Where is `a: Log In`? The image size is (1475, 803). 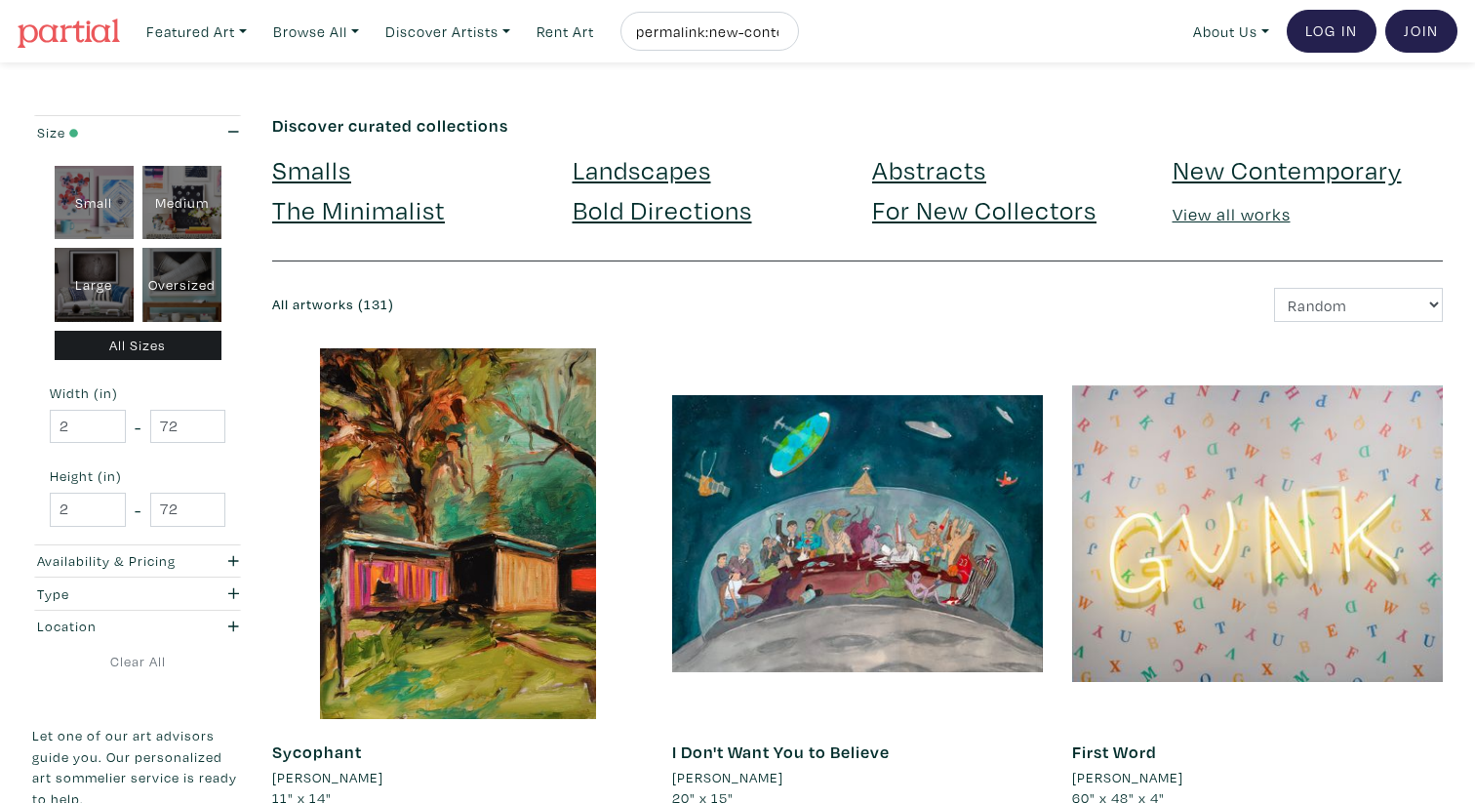
a: Log In is located at coordinates (1331, 31).